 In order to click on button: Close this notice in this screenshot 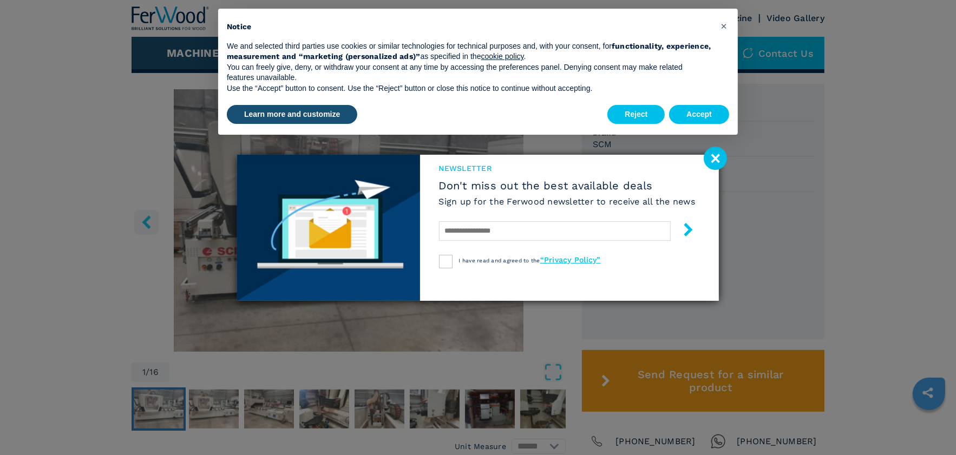, I will do `click(724, 26)`.